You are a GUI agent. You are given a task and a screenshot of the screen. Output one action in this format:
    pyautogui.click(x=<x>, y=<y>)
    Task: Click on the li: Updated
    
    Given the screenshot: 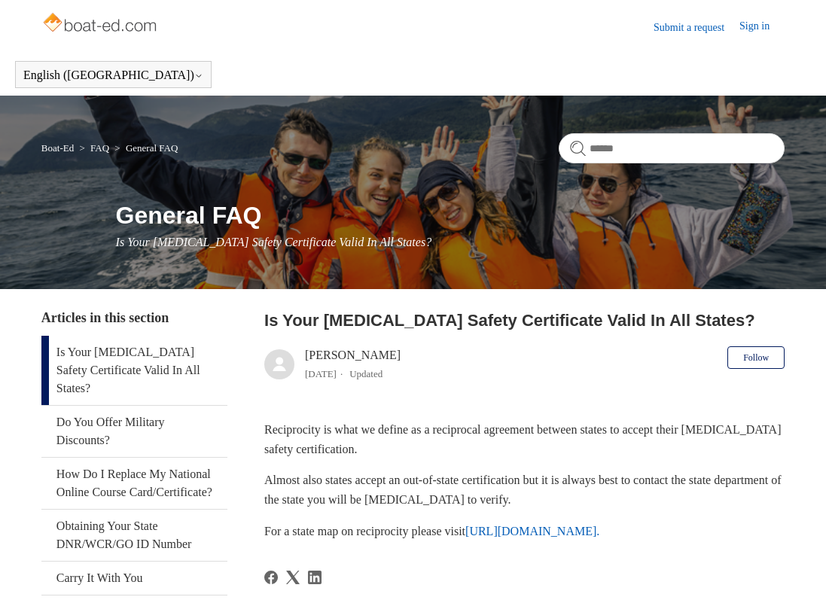 What is the action you would take?
    pyautogui.click(x=366, y=374)
    